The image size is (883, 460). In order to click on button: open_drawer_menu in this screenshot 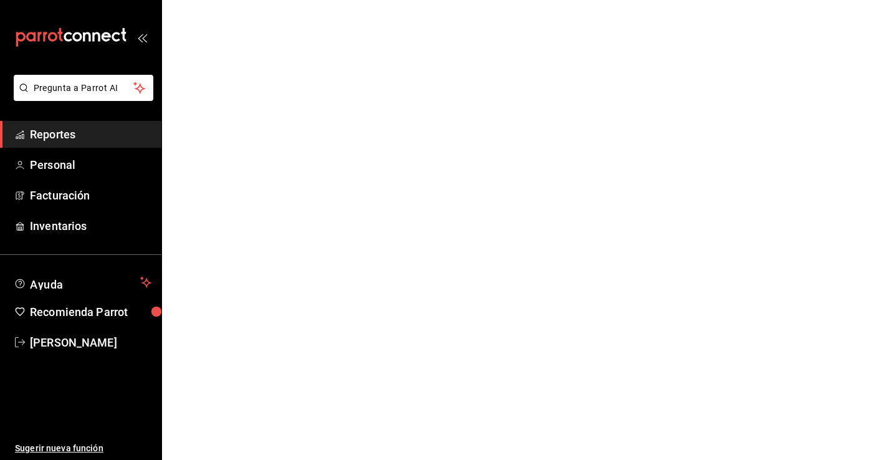, I will do `click(142, 37)`.